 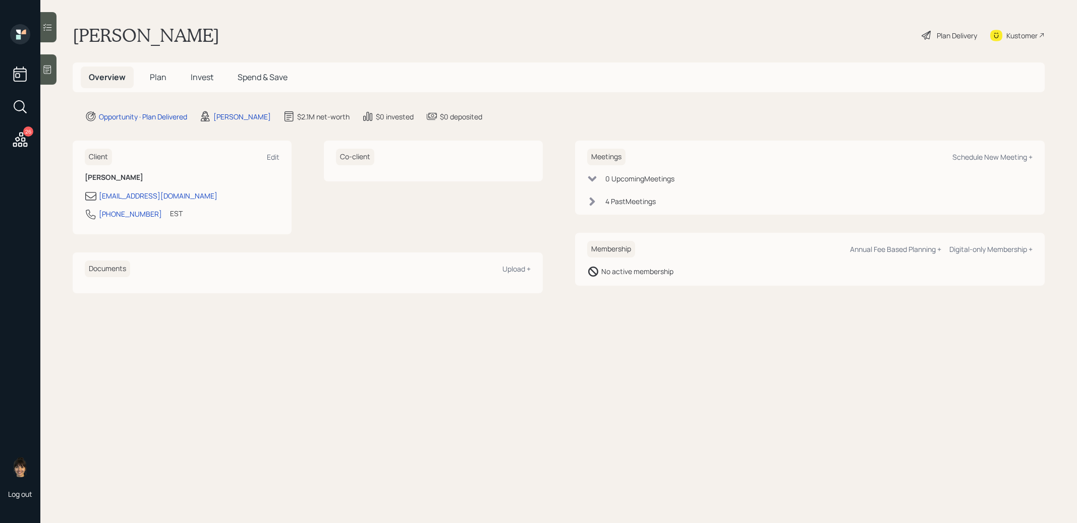 What do you see at coordinates (957, 35) in the screenshot?
I see `div: Plan Delivery` at bounding box center [957, 35].